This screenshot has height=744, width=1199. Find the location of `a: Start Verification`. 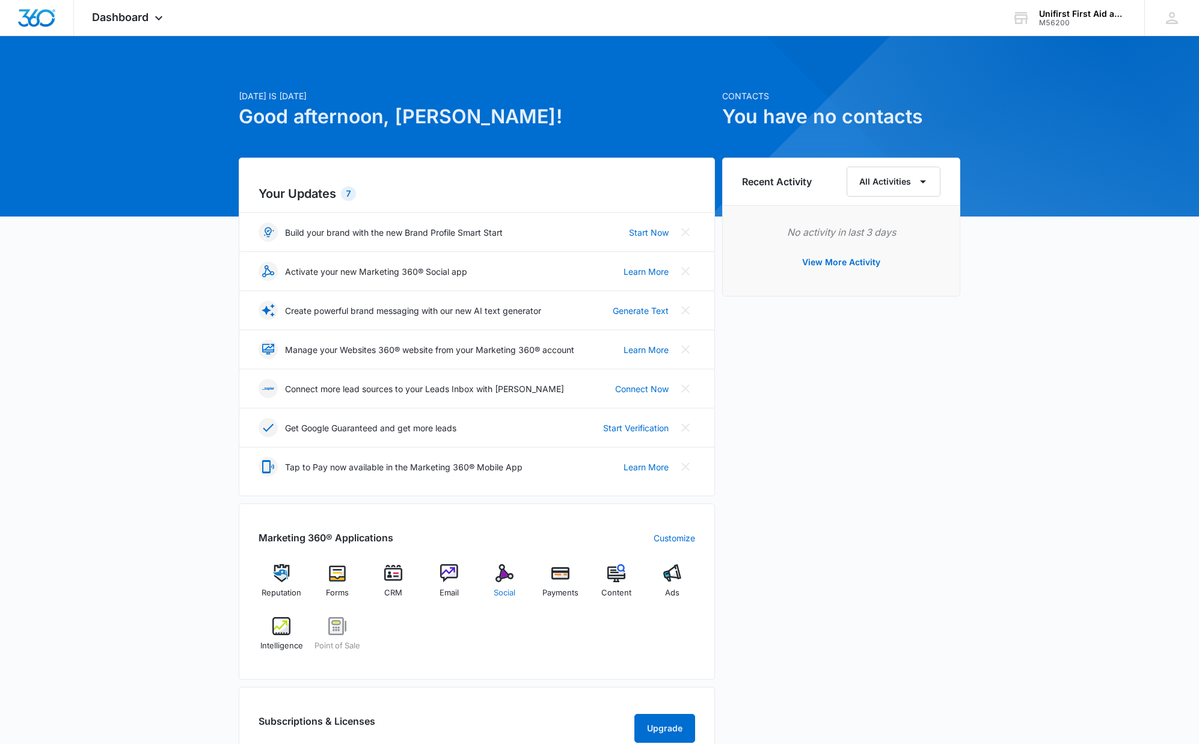

a: Start Verification is located at coordinates (635, 427).